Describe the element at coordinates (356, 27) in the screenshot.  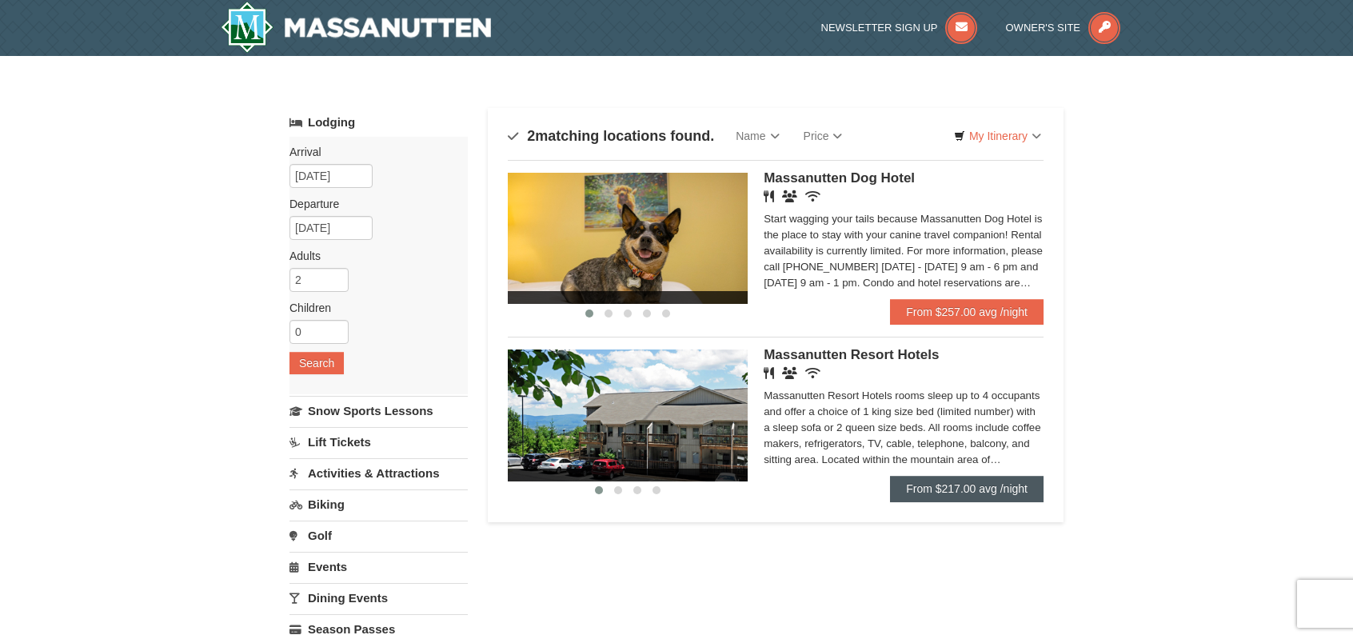
I see `img: Massanutten Resort Logo` at that location.